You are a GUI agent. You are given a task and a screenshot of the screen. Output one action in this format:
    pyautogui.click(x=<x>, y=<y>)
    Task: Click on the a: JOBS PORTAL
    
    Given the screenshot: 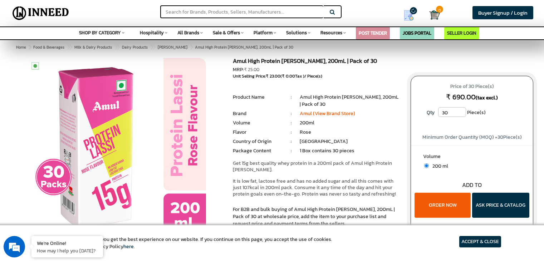 What is the action you would take?
    pyautogui.click(x=417, y=33)
    